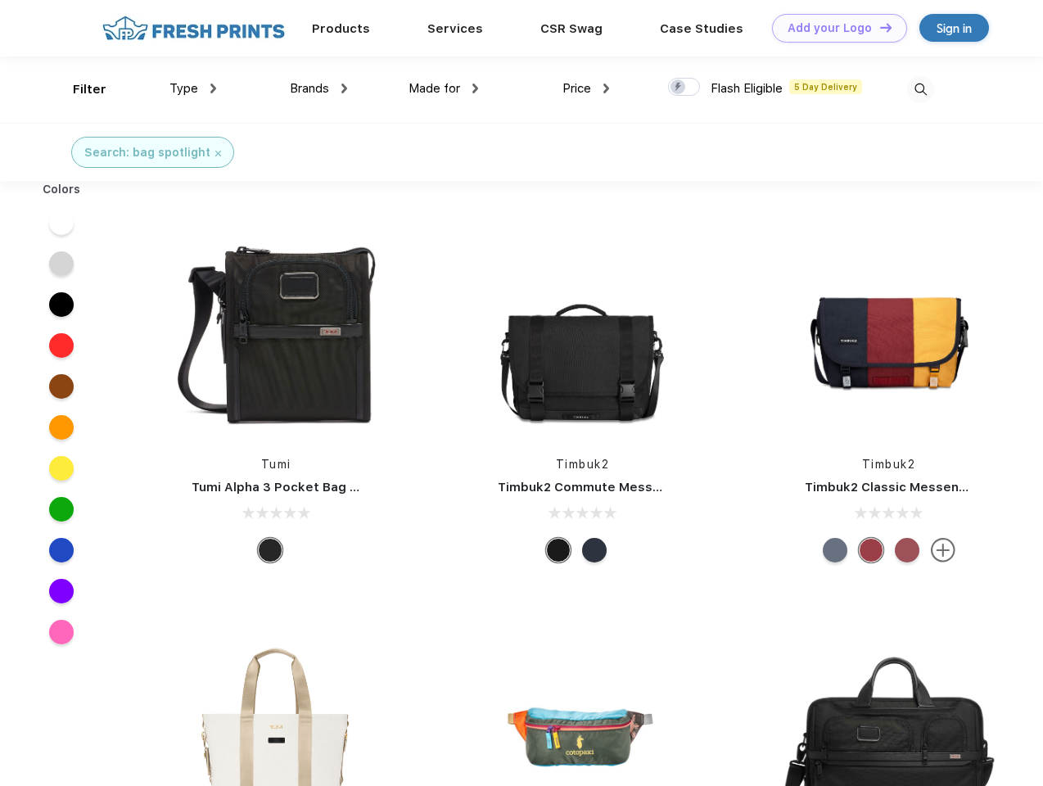  I want to click on img: more.svg, so click(943, 550).